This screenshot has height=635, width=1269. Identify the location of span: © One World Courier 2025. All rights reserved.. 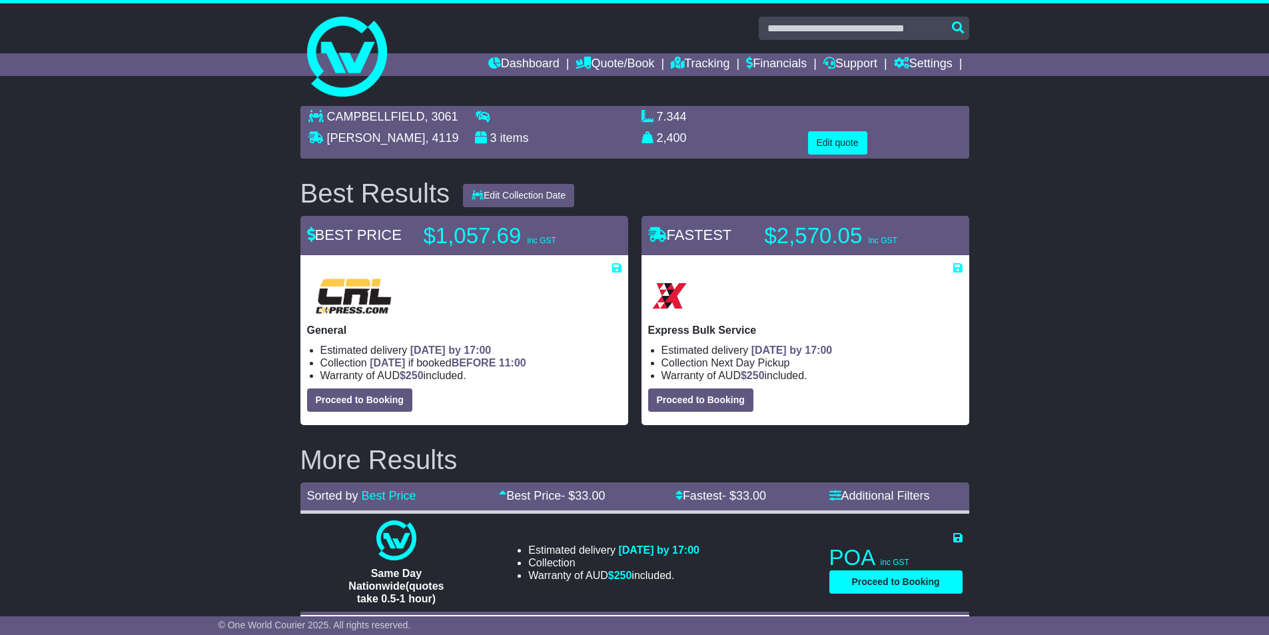
(315, 625).